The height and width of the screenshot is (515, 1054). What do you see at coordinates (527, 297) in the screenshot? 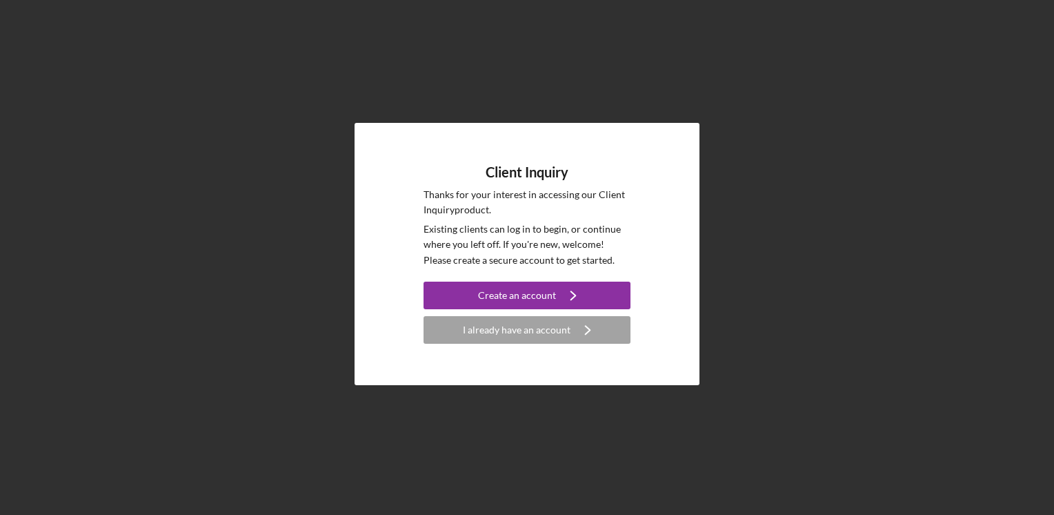
I see `a: Create an account` at bounding box center [527, 297].